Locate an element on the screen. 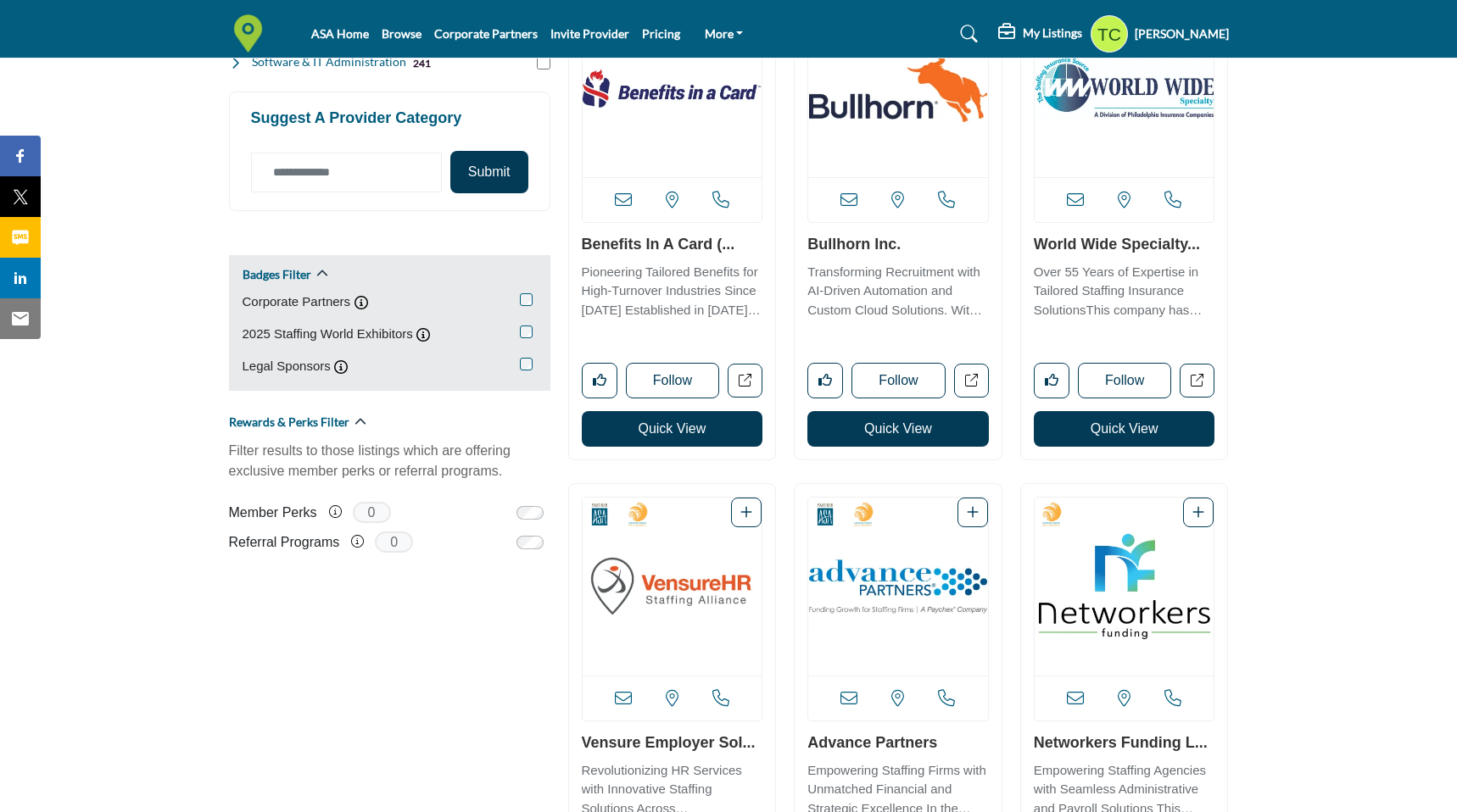  a: Browse is located at coordinates (401, 33).